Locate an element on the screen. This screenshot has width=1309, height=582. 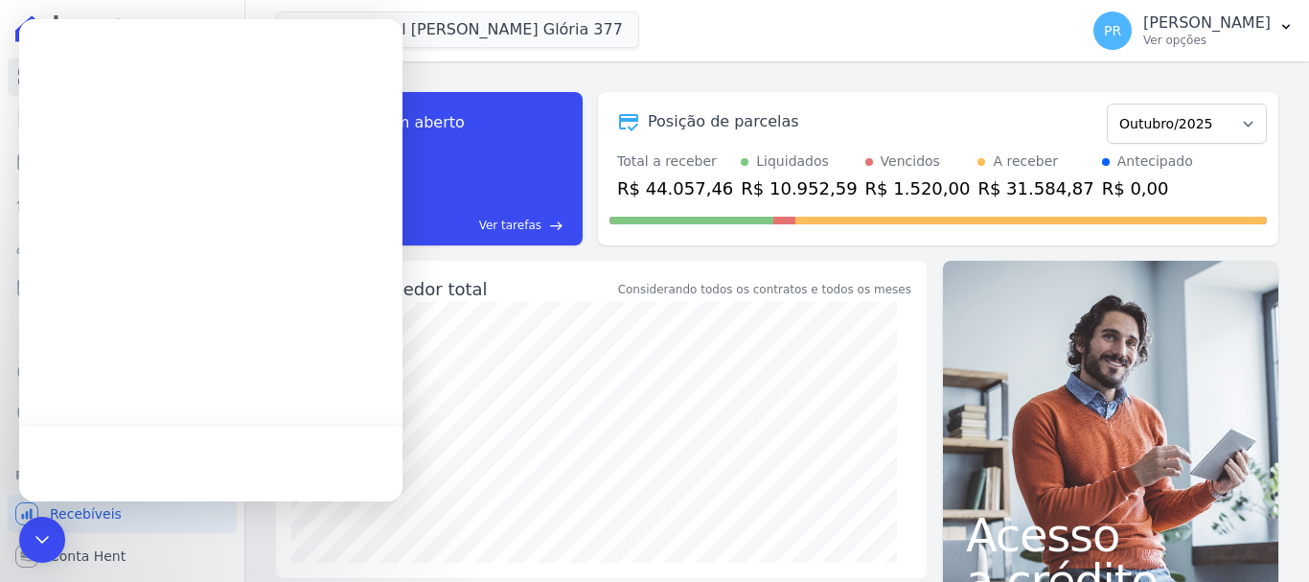
a: Parcelas is located at coordinates (122, 161).